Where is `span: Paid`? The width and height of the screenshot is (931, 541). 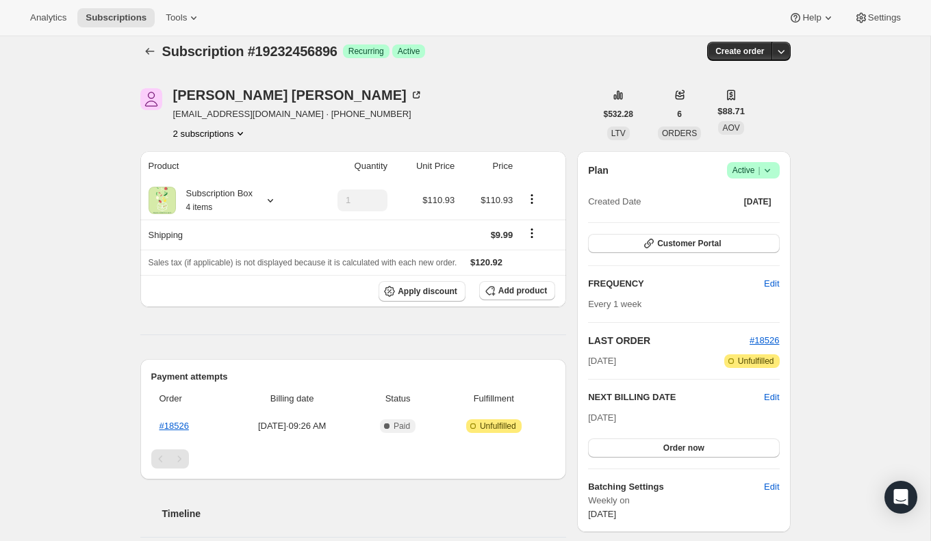
span: Paid is located at coordinates (402, 426).